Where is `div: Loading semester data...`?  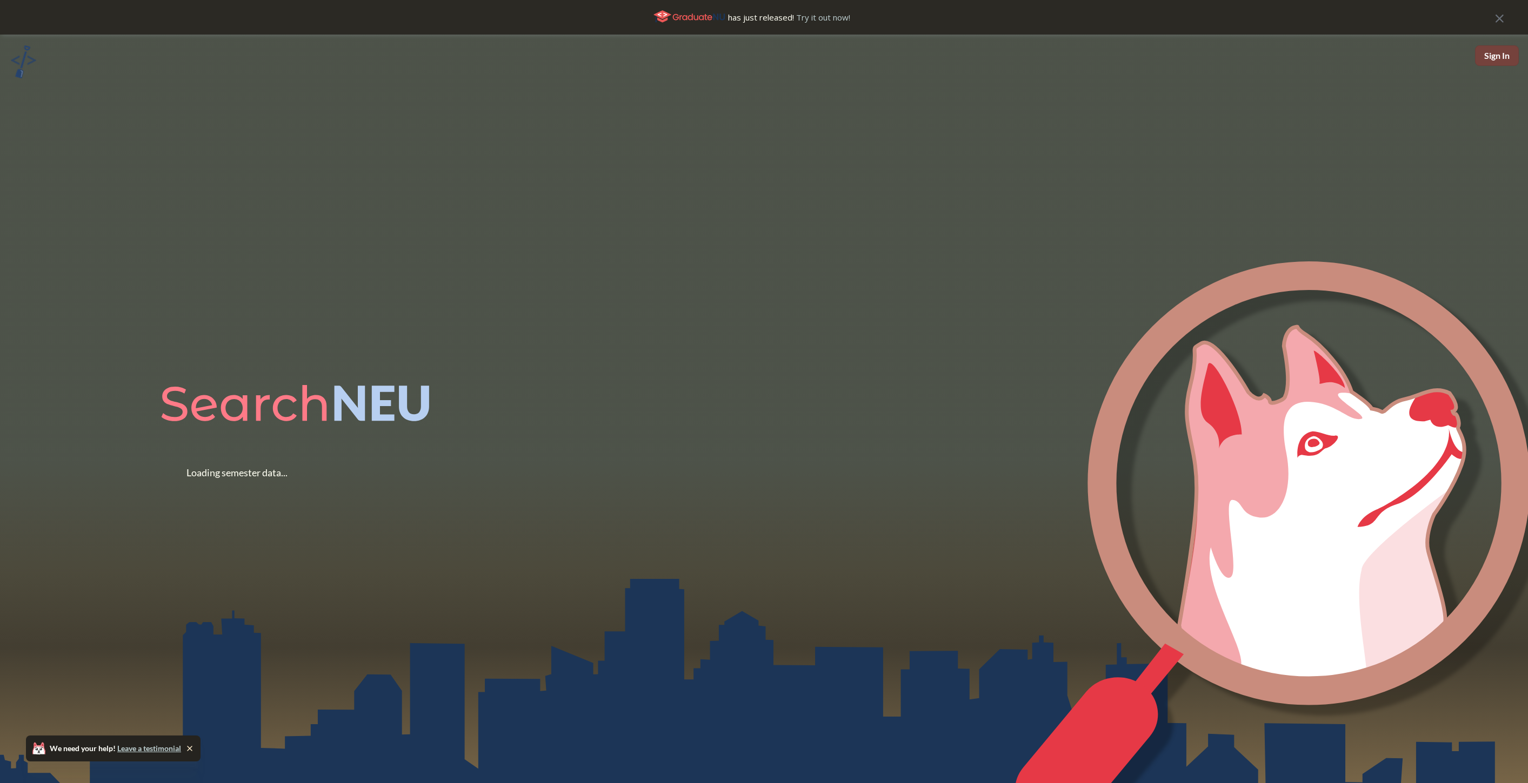 div: Loading semester data... is located at coordinates (237, 473).